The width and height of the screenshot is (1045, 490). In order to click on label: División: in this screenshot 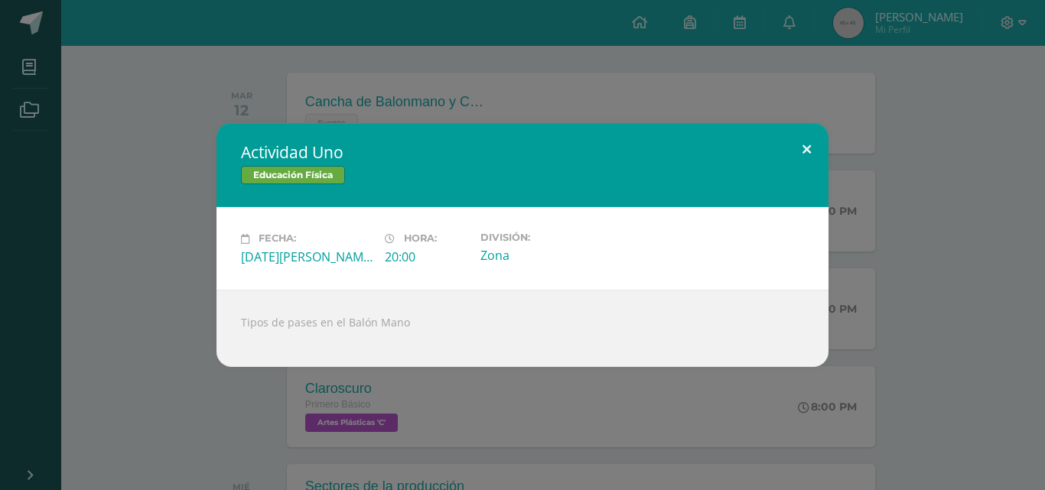, I will do `click(546, 237)`.